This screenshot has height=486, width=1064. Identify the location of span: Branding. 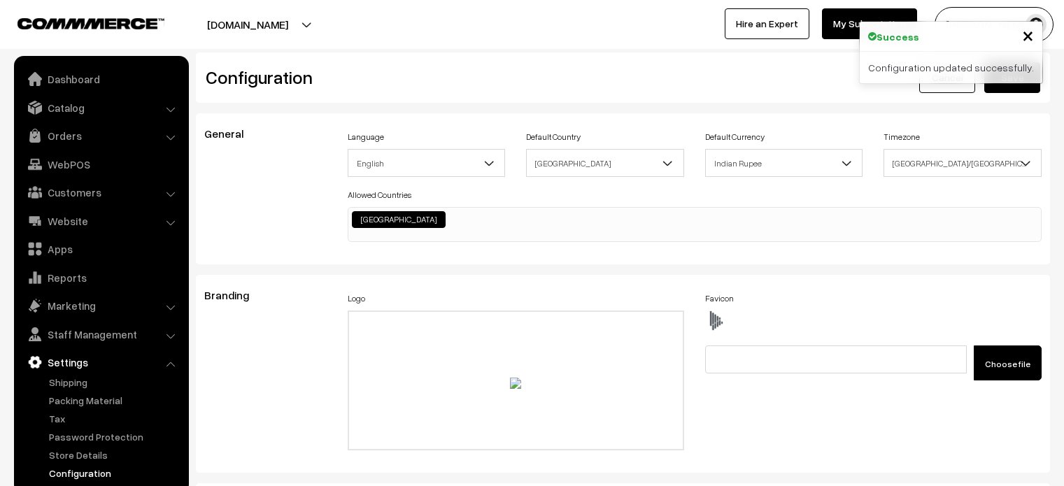
(235, 295).